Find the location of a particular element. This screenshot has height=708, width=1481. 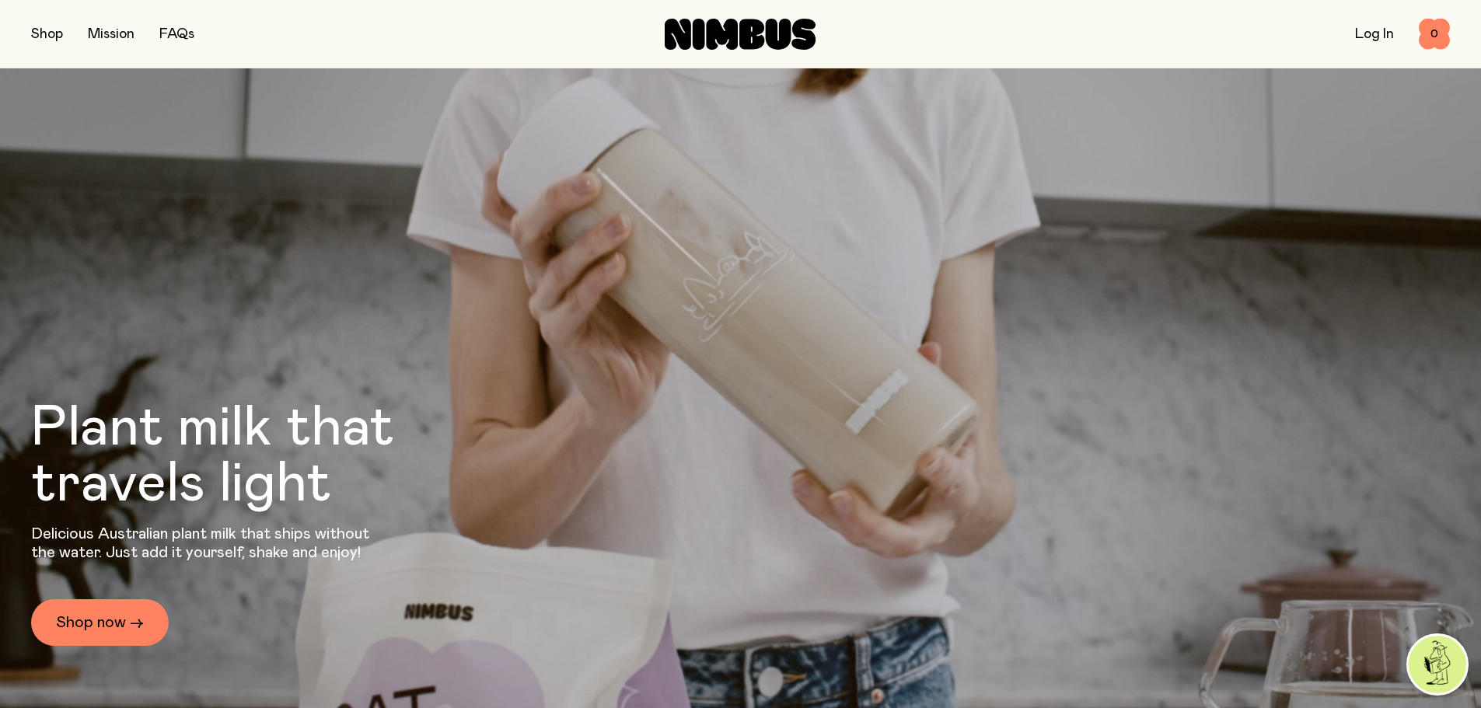

a: Mission is located at coordinates (111, 34).